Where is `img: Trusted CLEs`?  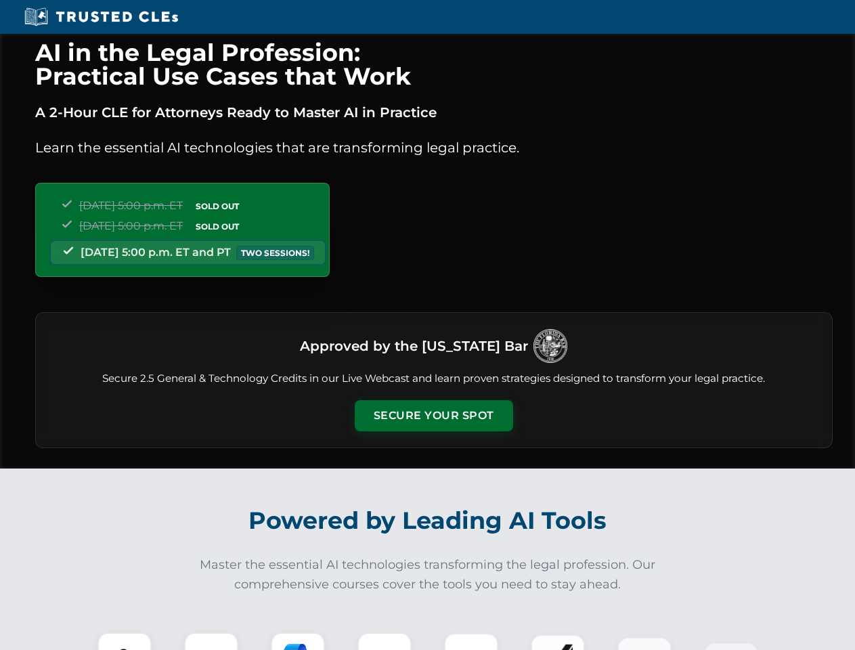
img: Trusted CLEs is located at coordinates (101, 17).